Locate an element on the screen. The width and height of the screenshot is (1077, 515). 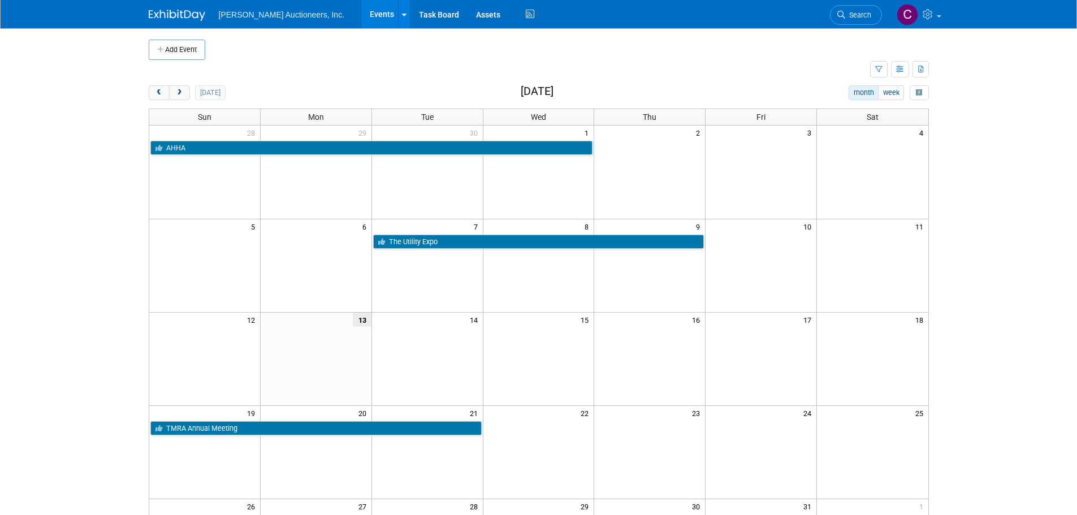
span: 5 is located at coordinates (255, 226).